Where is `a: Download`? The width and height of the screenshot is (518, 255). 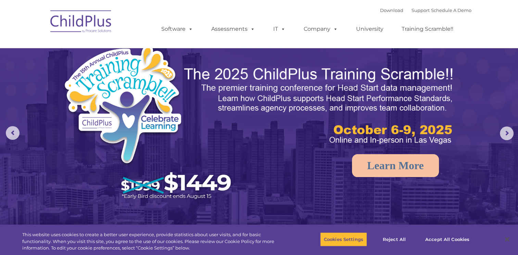
a: Download is located at coordinates (391, 10).